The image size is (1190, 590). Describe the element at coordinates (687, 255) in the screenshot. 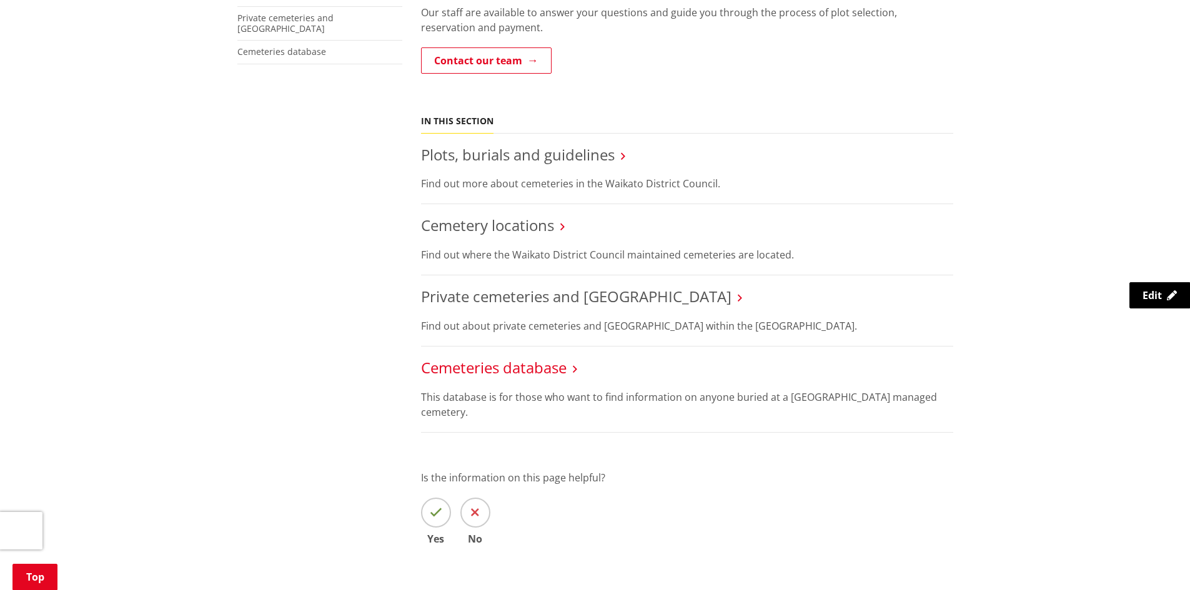

I see `p: Find out where the Waikato District Council maintained cemeteries are located.` at that location.